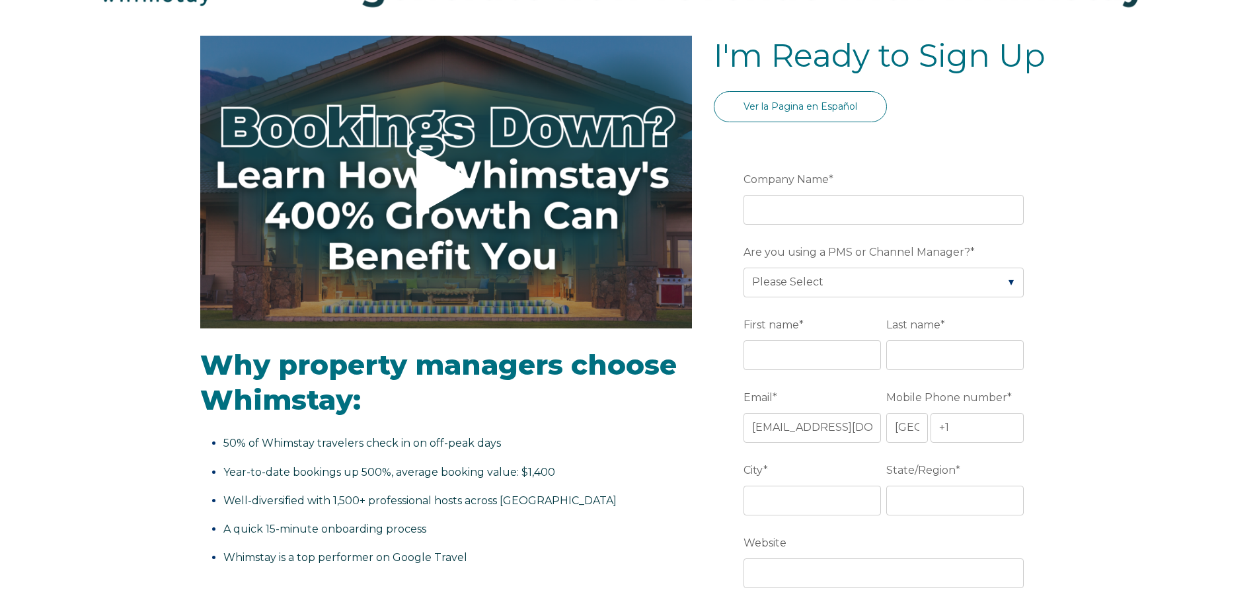 The height and width of the screenshot is (602, 1259). I want to click on span: Website, so click(765, 543).